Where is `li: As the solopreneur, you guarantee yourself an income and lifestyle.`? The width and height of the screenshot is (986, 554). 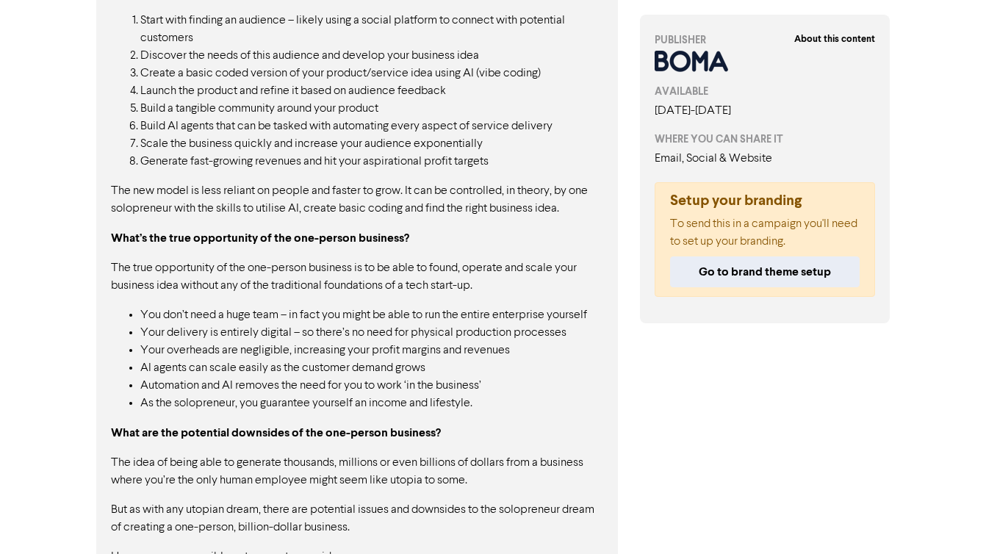
li: As the solopreneur, you guarantee yourself an income and lifestyle. is located at coordinates (372, 403).